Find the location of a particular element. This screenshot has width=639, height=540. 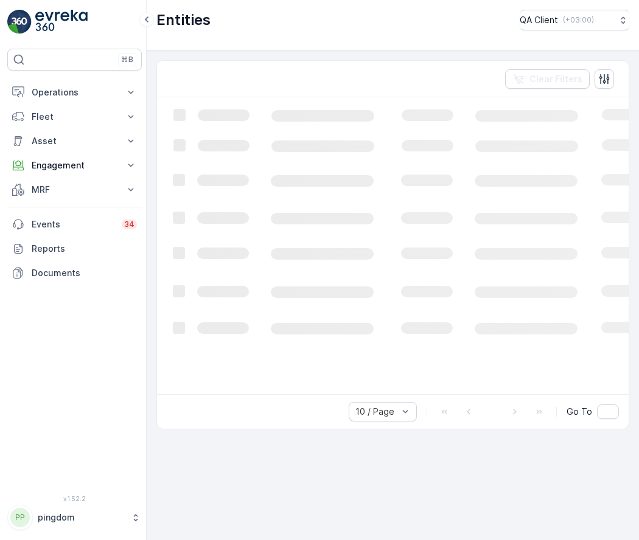

p: QA Client is located at coordinates (539, 20).